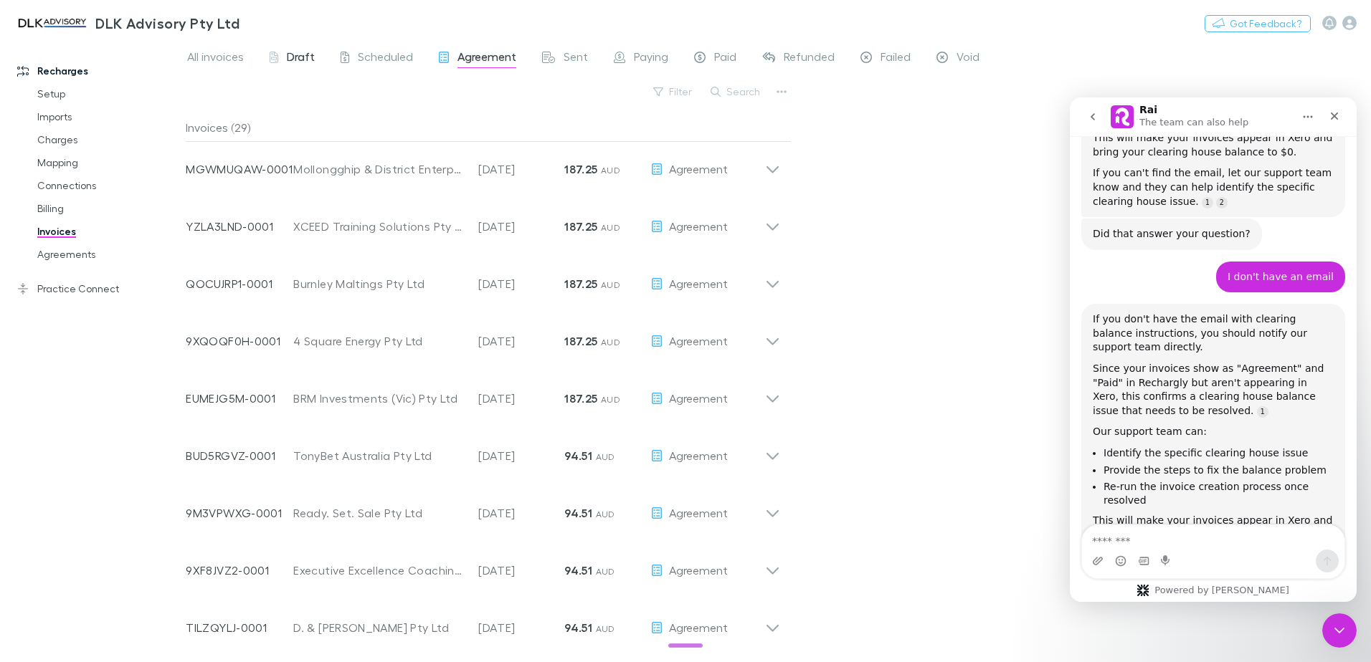 This screenshot has height=662, width=1371. What do you see at coordinates (127, 23) in the screenshot?
I see `a: DLK Advisory Pty Ltd` at bounding box center [127, 23].